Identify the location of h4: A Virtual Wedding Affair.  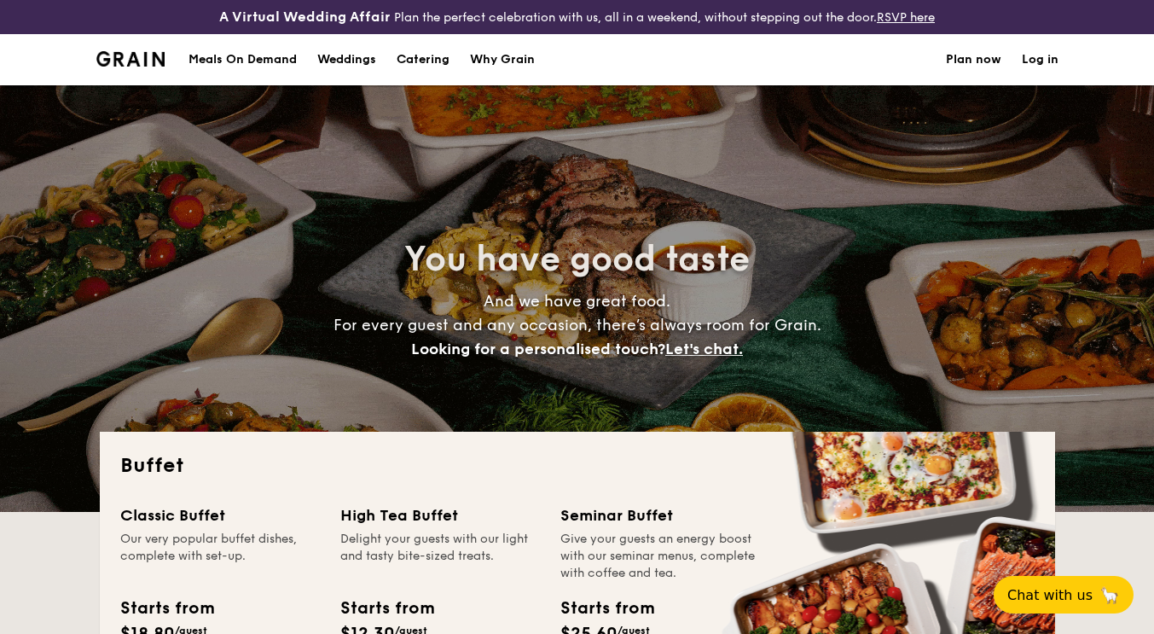
(305, 17).